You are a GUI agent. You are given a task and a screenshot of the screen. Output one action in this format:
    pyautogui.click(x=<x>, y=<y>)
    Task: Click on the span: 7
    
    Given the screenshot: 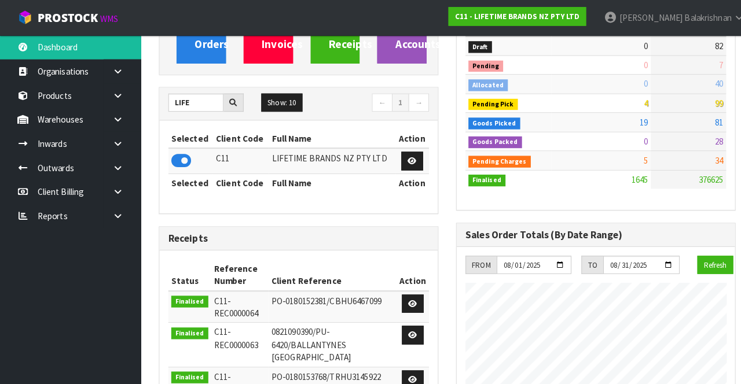 What is the action you would take?
    pyautogui.click(x=709, y=64)
    